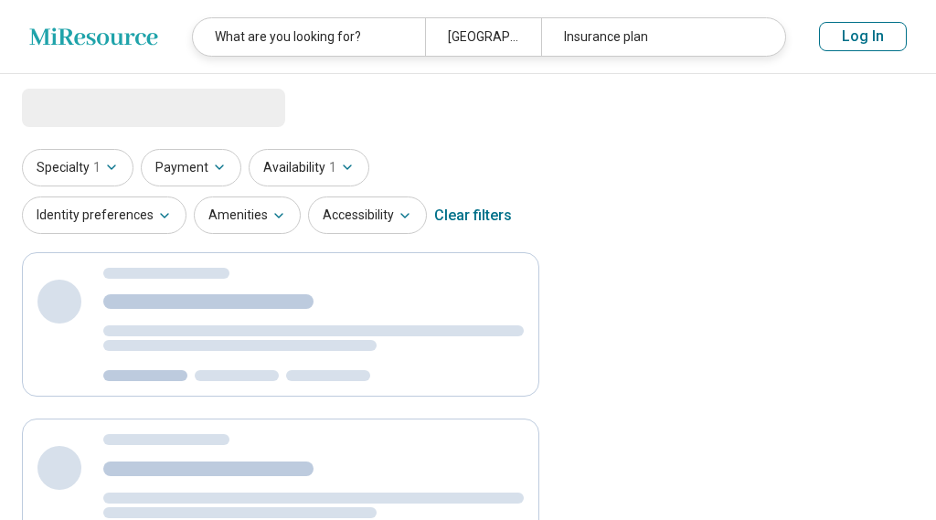  Describe the element at coordinates (191, 167) in the screenshot. I see `button: Payment` at that location.